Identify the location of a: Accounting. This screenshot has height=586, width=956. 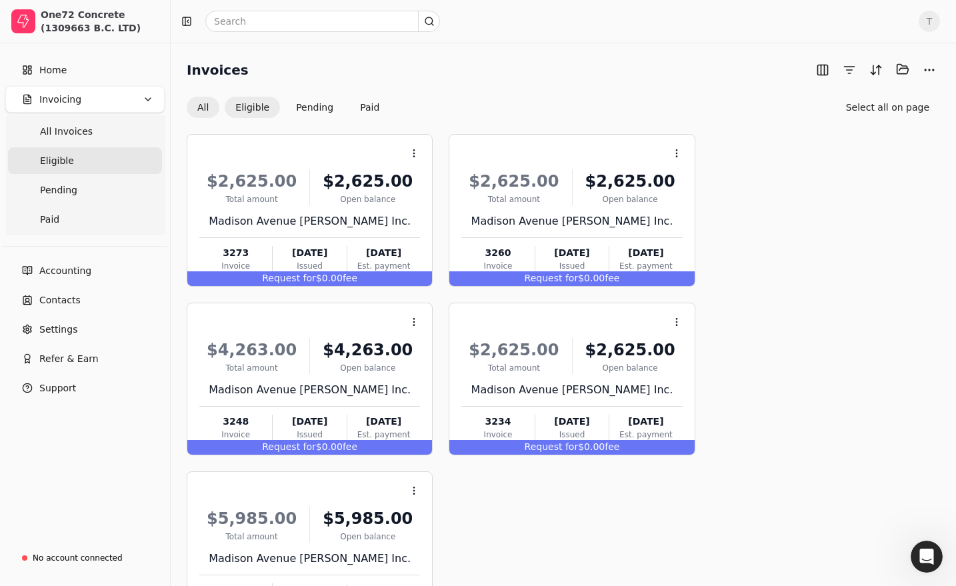
(85, 271).